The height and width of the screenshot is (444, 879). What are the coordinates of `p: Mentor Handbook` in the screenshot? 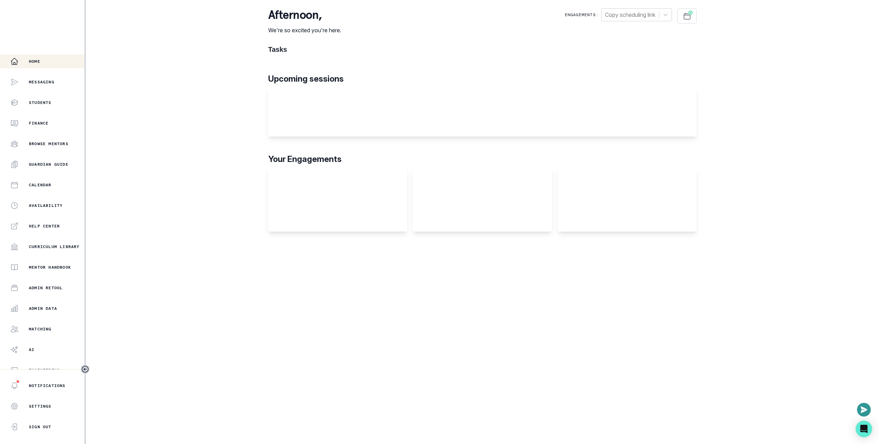 It's located at (50, 267).